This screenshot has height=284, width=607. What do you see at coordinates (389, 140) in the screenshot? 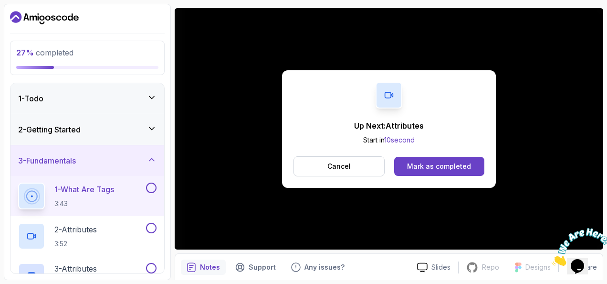
I see `p: Start in` at bounding box center [389, 140].